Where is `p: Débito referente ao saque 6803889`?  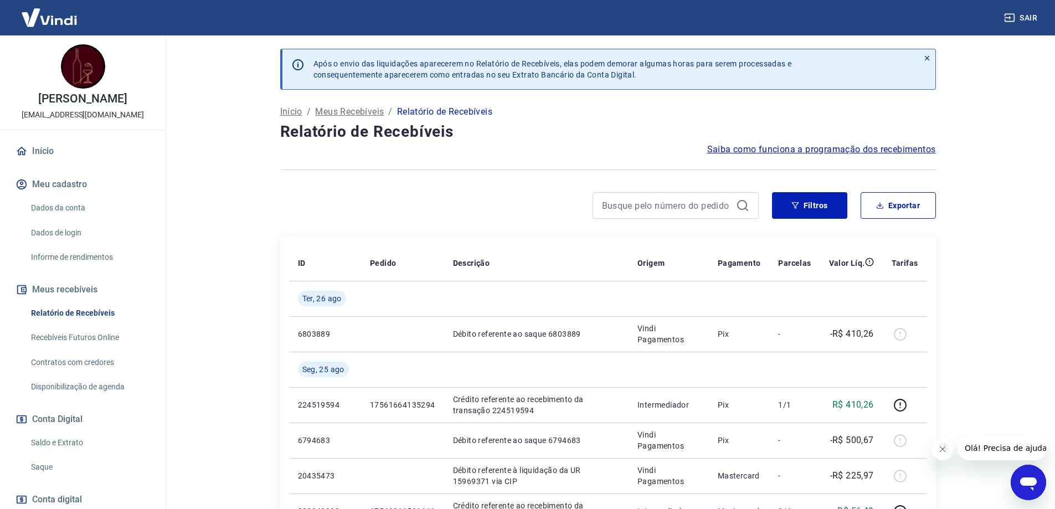 p: Débito referente ao saque 6803889 is located at coordinates (536, 334).